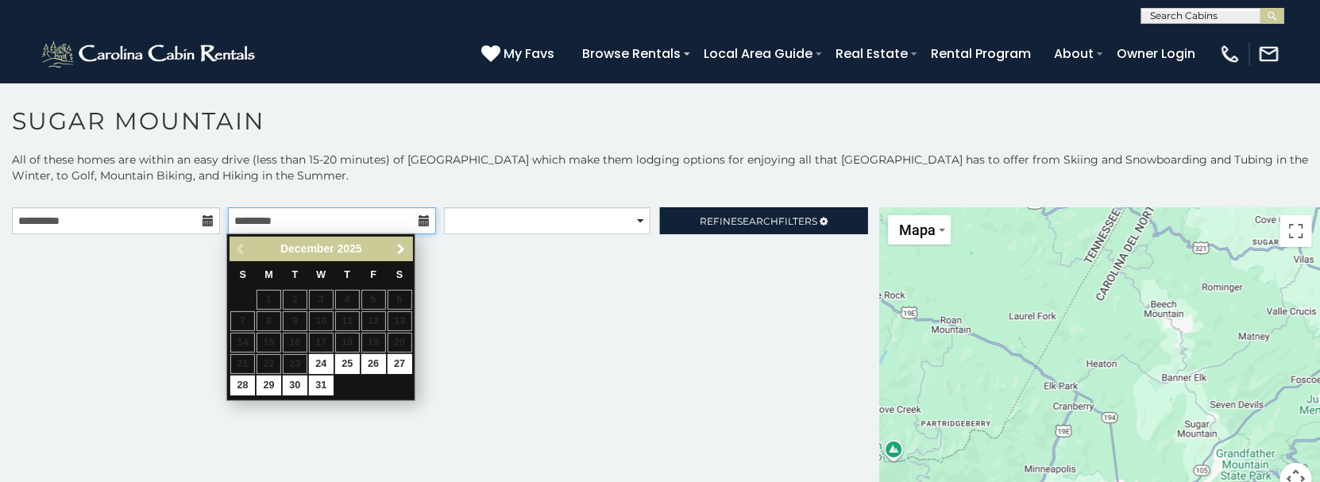 The width and height of the screenshot is (1320, 482). Describe the element at coordinates (399, 364) in the screenshot. I see `a: 27` at that location.